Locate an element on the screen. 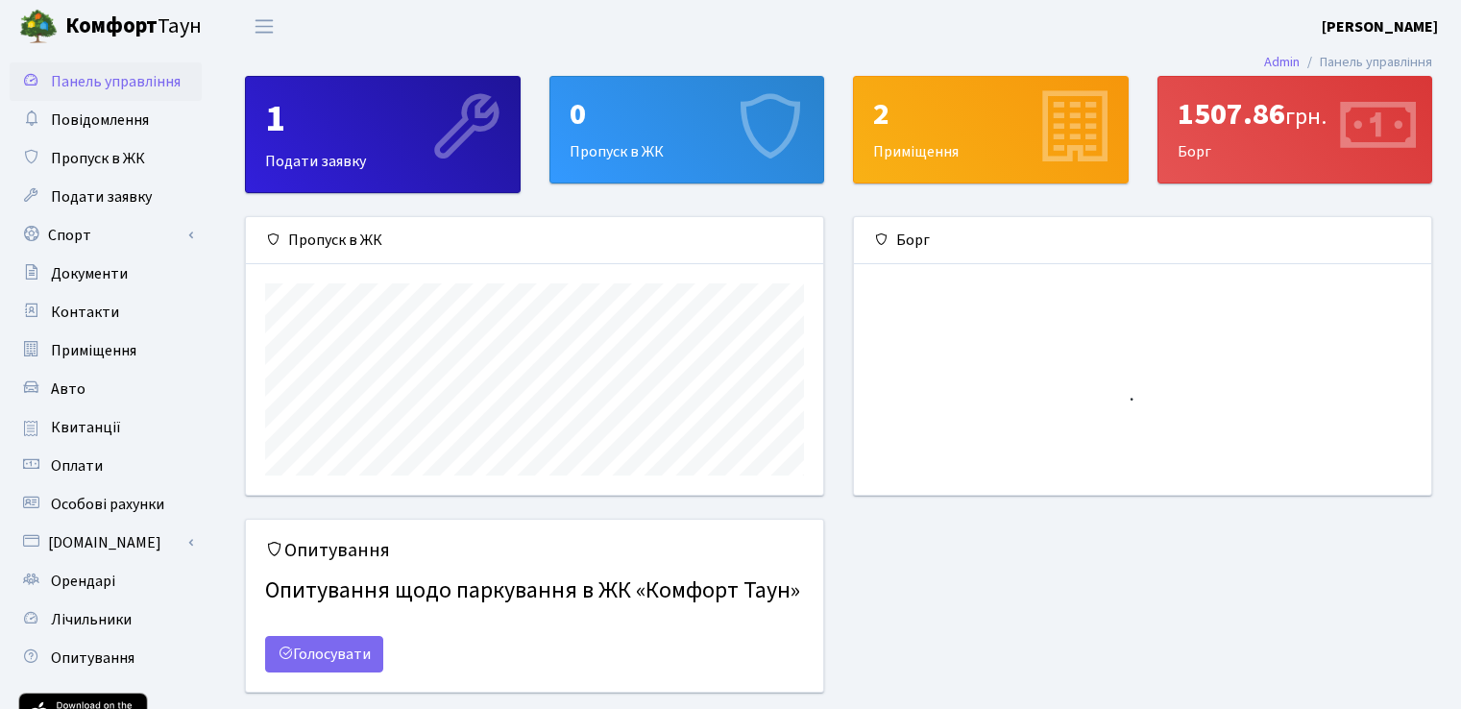 The image size is (1461, 709). span: Лічильники is located at coordinates (91, 619).